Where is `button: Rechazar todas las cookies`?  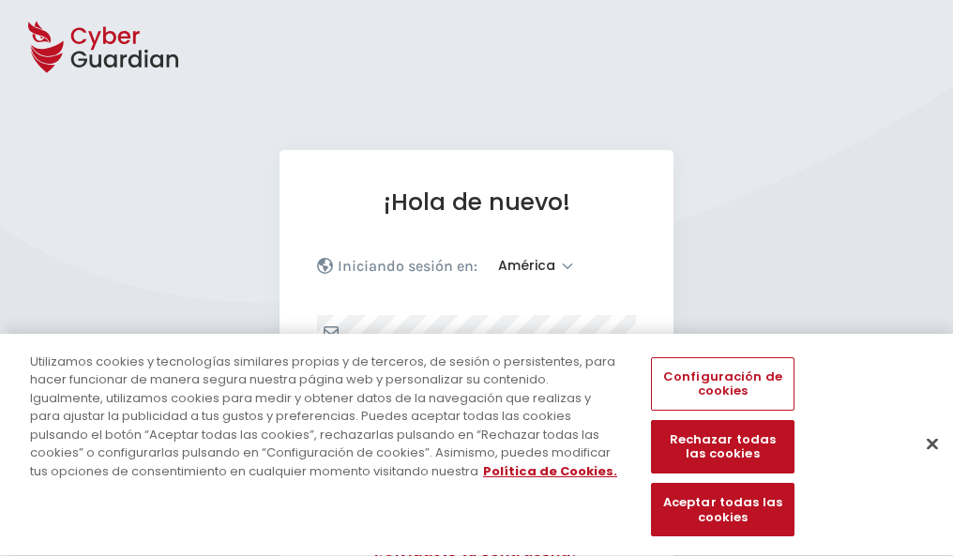
button: Rechazar todas las cookies is located at coordinates (723, 448).